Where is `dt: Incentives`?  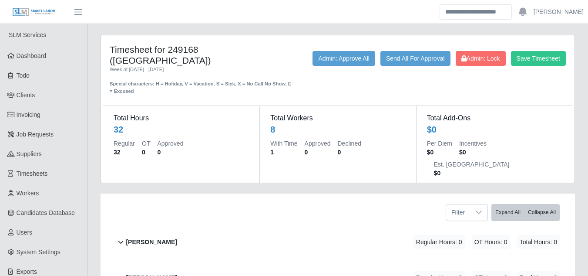
dt: Incentives is located at coordinates (473, 143).